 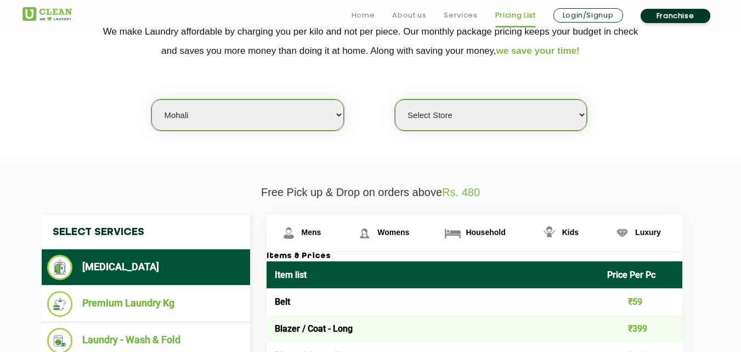 What do you see at coordinates (363, 15) in the screenshot?
I see `a: Home` at bounding box center [363, 15].